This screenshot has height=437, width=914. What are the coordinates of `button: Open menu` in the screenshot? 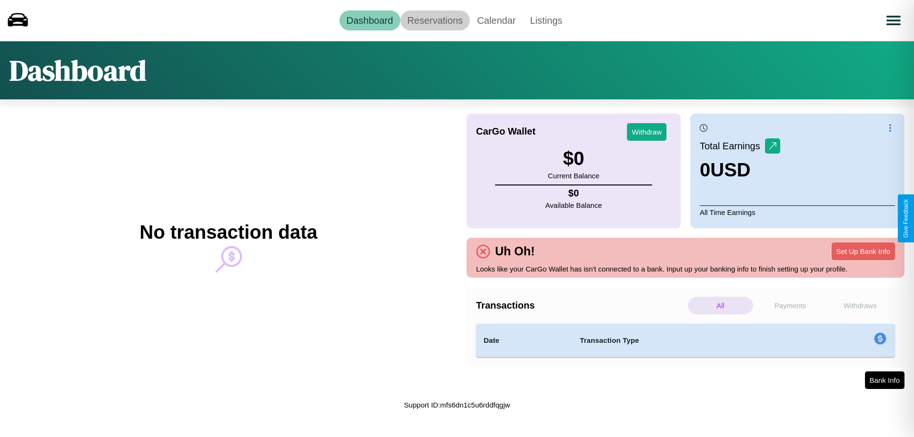 It's located at (893, 20).